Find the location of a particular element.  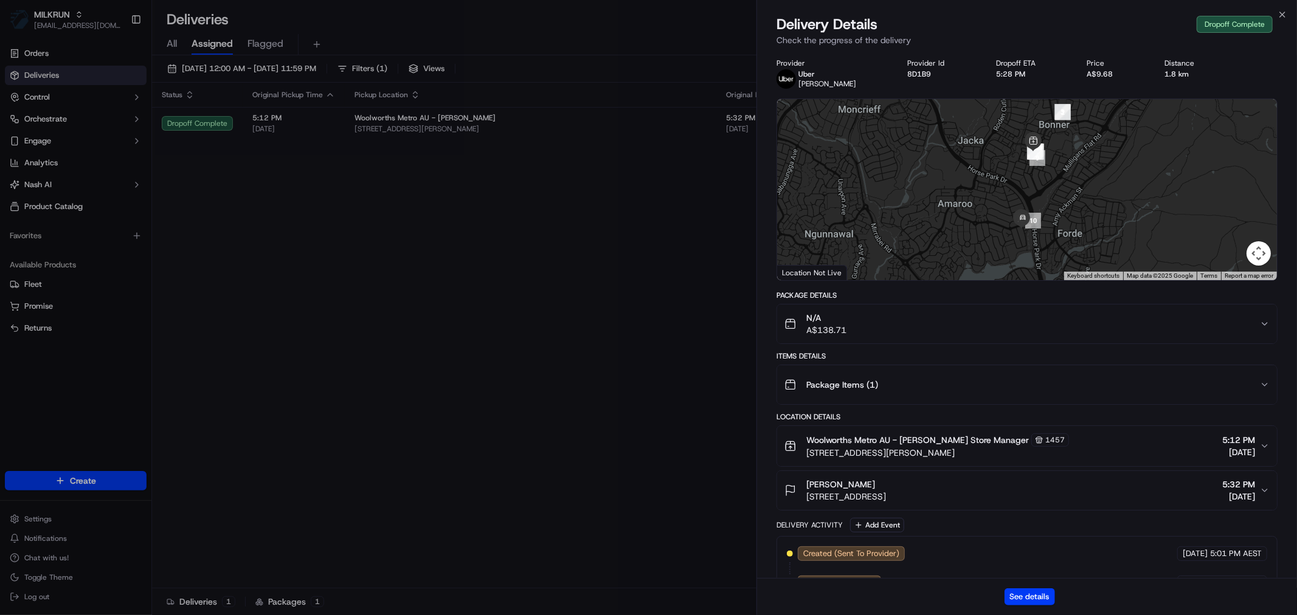

div: Price is located at coordinates (1115, 63).